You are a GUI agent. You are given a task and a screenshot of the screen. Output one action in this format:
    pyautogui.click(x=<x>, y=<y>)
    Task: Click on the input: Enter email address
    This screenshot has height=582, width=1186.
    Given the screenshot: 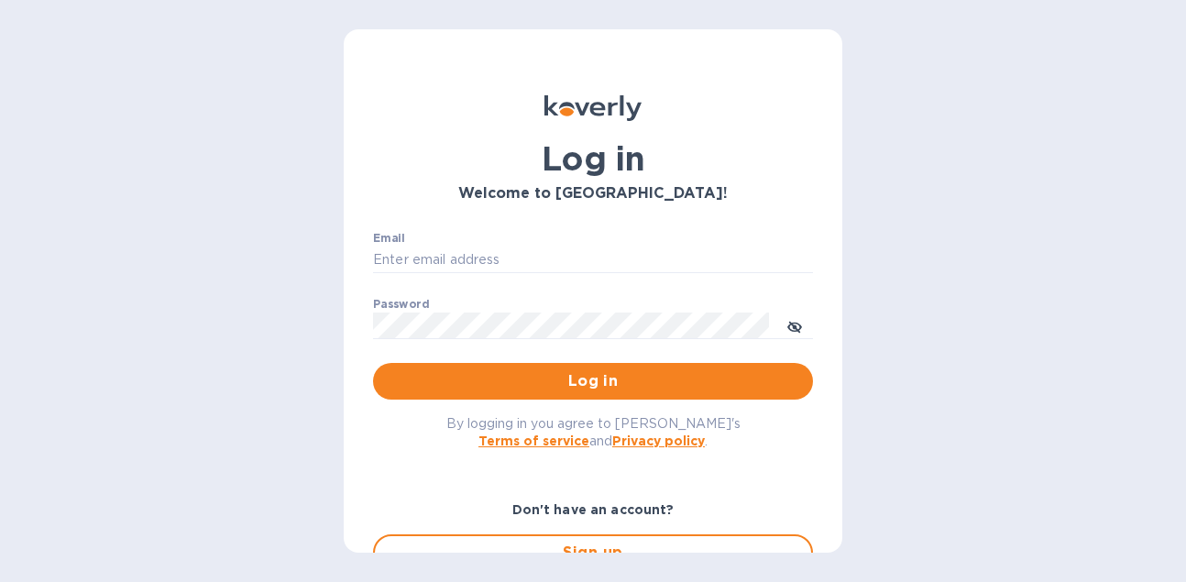 What is the action you would take?
    pyautogui.click(x=593, y=260)
    